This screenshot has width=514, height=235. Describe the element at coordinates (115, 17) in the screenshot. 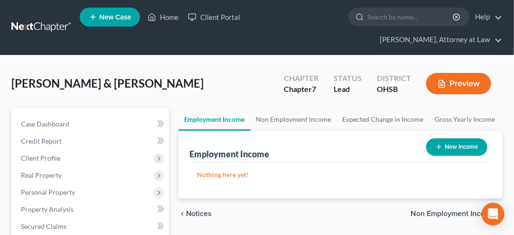

I see `span: New Case` at that location.